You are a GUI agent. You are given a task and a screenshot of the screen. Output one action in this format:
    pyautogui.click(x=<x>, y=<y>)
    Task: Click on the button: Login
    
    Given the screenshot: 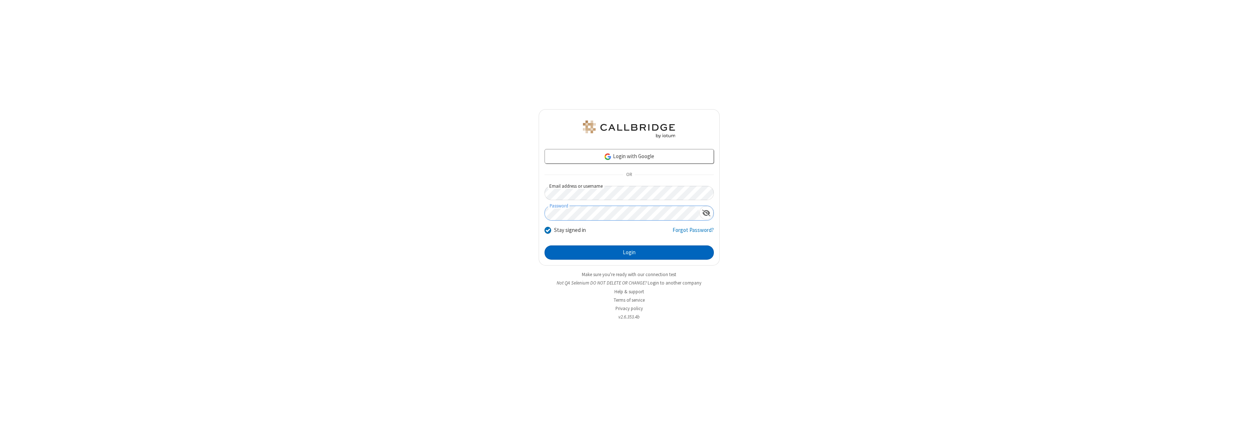 What is the action you would take?
    pyautogui.click(x=629, y=253)
    